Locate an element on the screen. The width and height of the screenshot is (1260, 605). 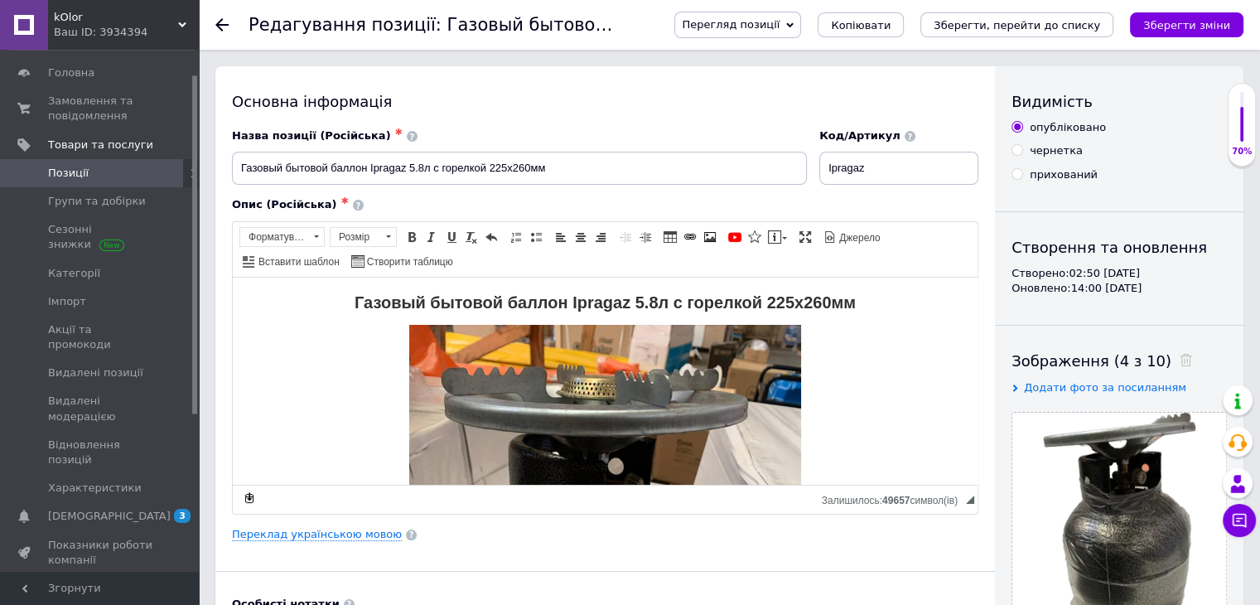
span: Назва позиції (Російська) is located at coordinates (311, 135).